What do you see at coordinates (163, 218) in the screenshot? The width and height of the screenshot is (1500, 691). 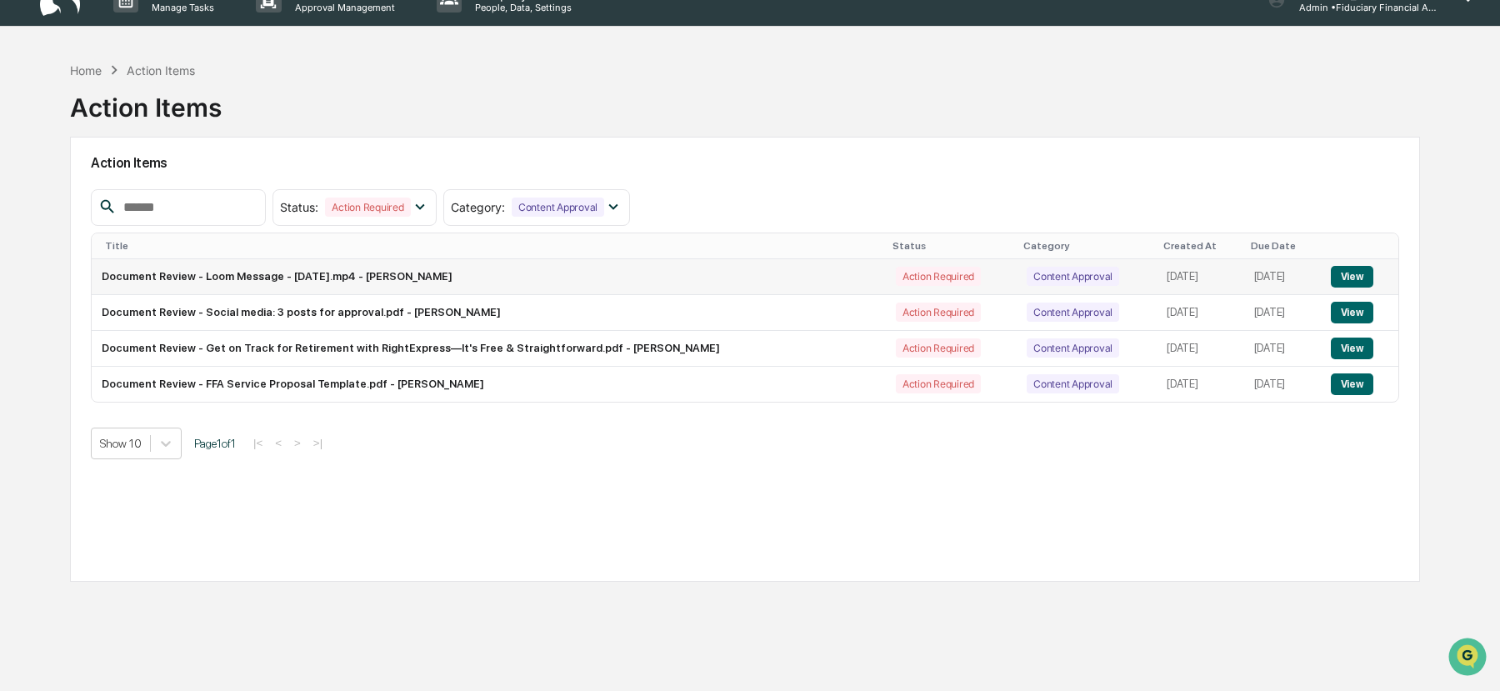 I see `a: 🗄️Attestations` at bounding box center [163, 218].